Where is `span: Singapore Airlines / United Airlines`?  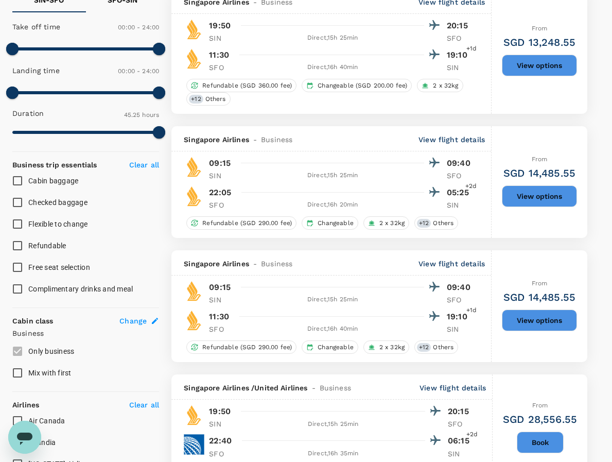
span: Singapore Airlines / United Airlines is located at coordinates (246, 388).